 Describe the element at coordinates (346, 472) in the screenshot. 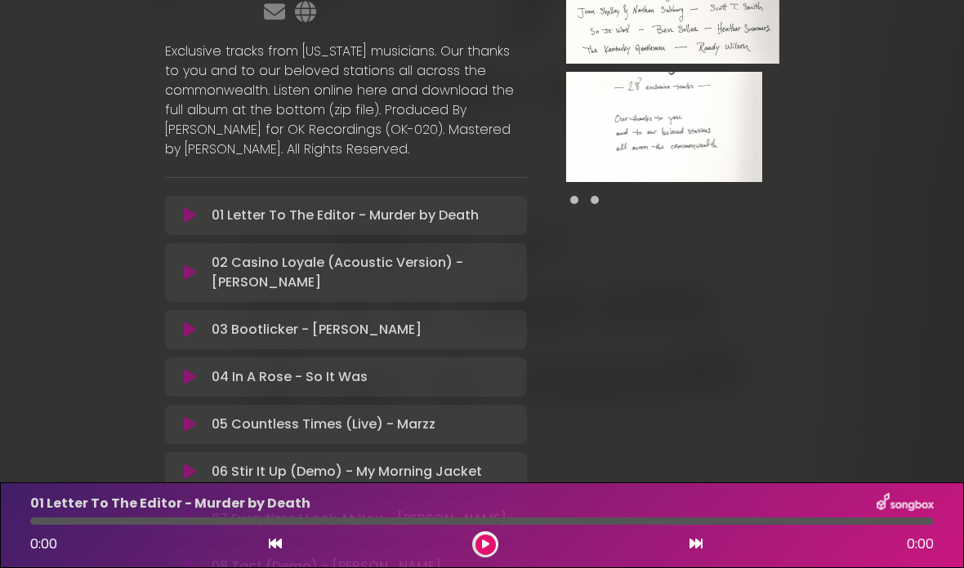

I see `p: 06 Stir It Up (Demo) - My Morning Jacket` at that location.